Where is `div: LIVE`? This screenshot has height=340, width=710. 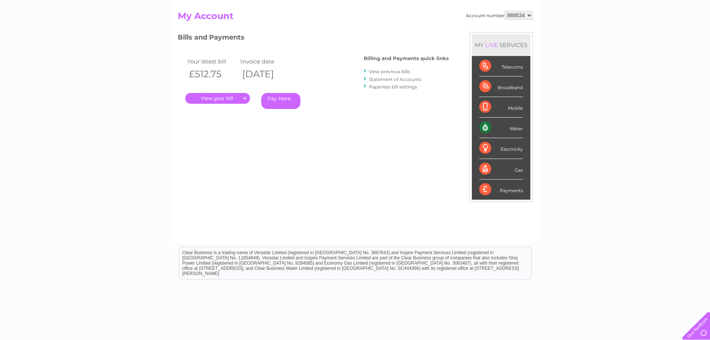
div: LIVE is located at coordinates (492, 45).